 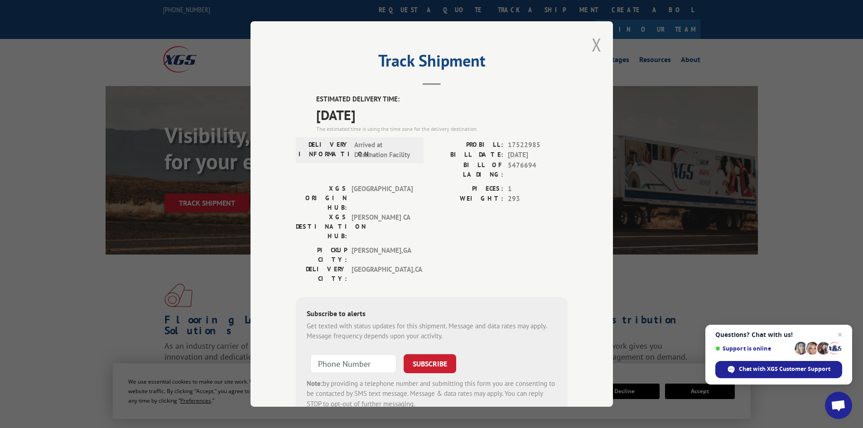 I want to click on input: Phone Number, so click(x=353, y=364).